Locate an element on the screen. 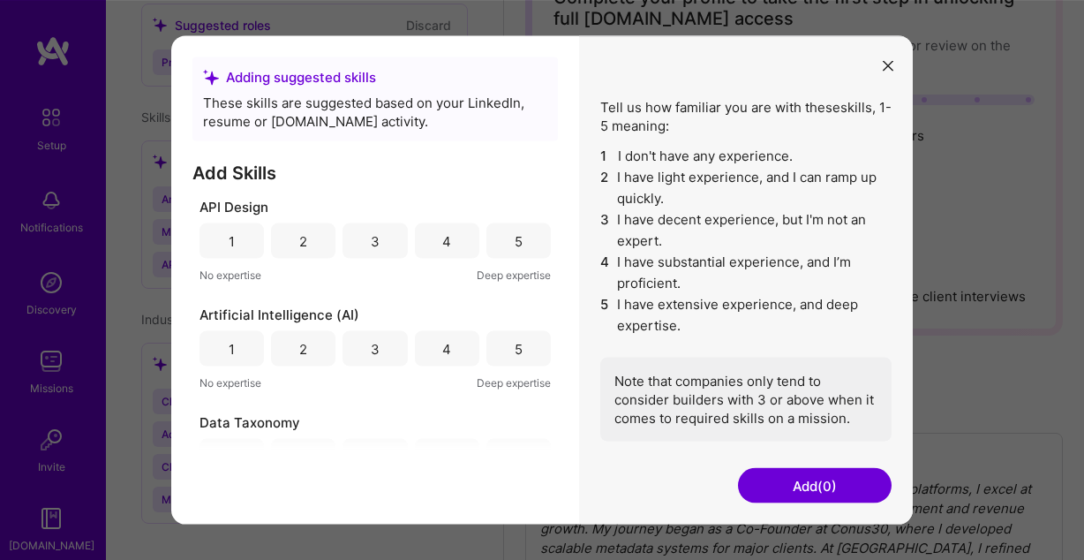 This screenshot has width=1084, height=560. h3: Add Skills is located at coordinates (375, 173).